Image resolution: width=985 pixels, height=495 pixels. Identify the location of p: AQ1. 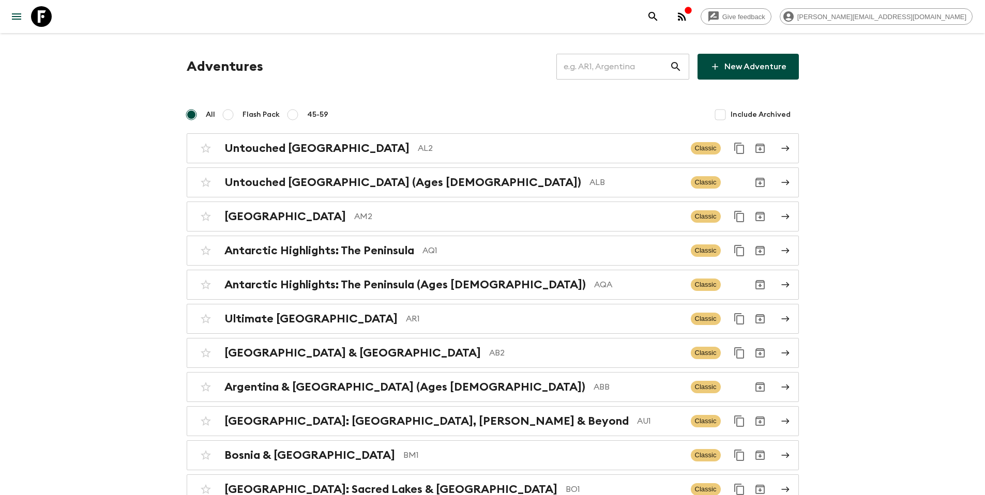
(552, 251).